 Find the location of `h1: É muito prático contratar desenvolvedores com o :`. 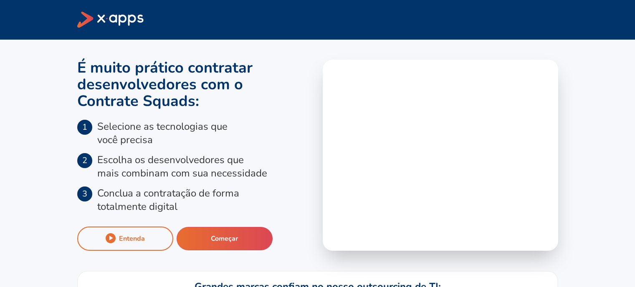

h1: É muito prático contratar desenvolvedores com o : is located at coordinates (195, 85).